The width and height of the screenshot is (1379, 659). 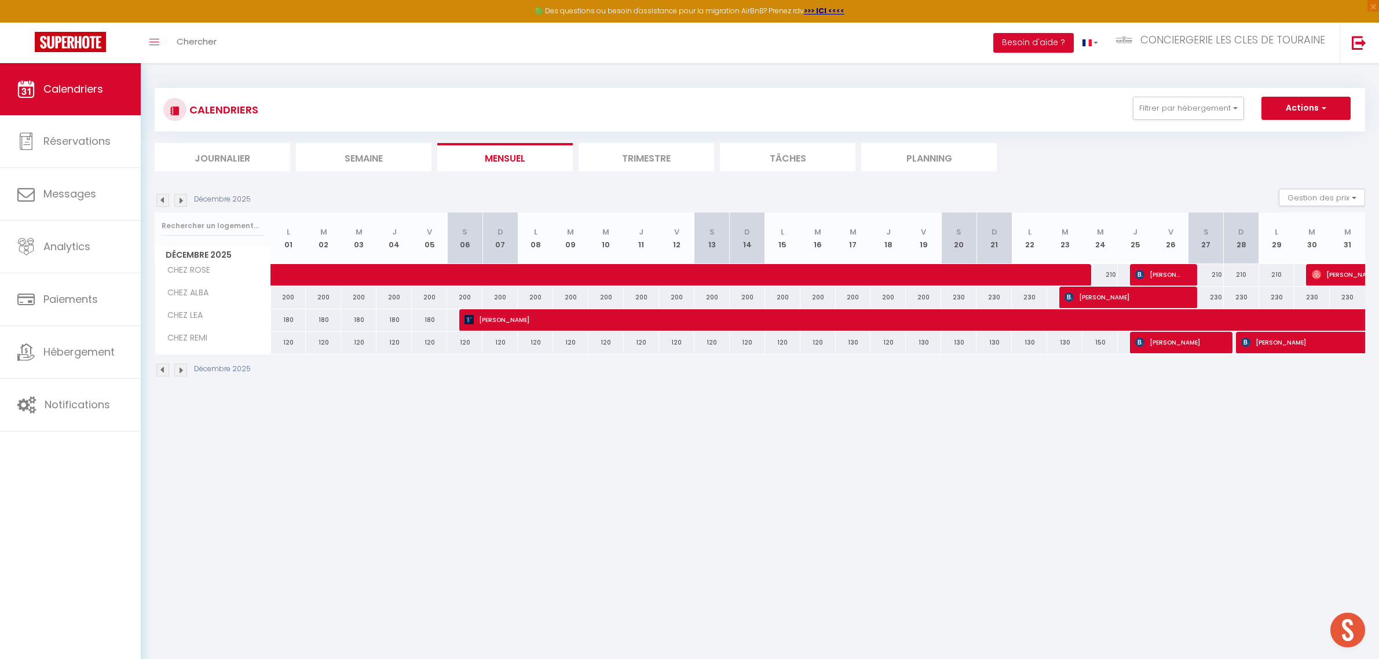 What do you see at coordinates (358, 238) in the screenshot?
I see `th: 03` at bounding box center [358, 238].